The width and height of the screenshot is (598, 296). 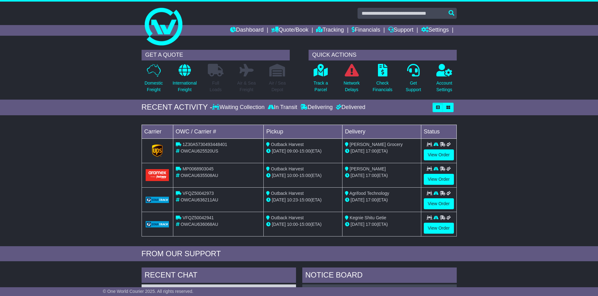 I want to click on div: GET A QUOTE, so click(x=215, y=55).